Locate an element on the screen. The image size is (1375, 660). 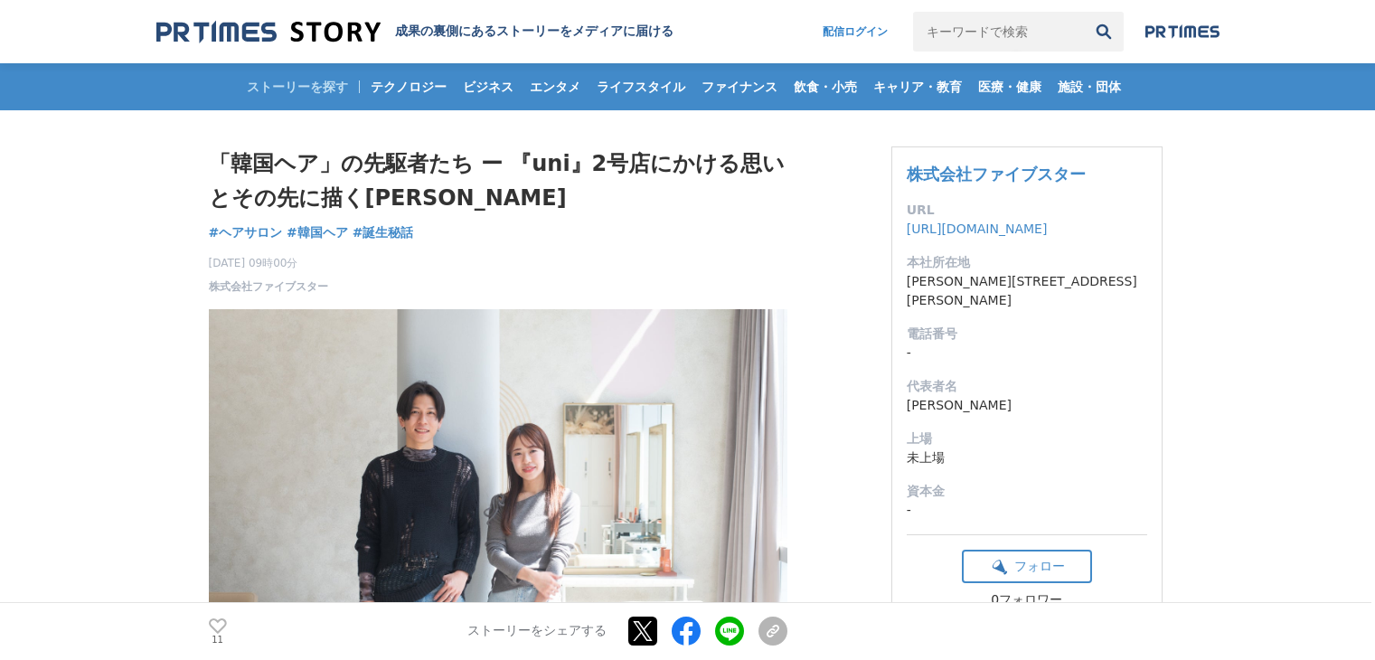
a: prtimes is located at coordinates (1183, 32).